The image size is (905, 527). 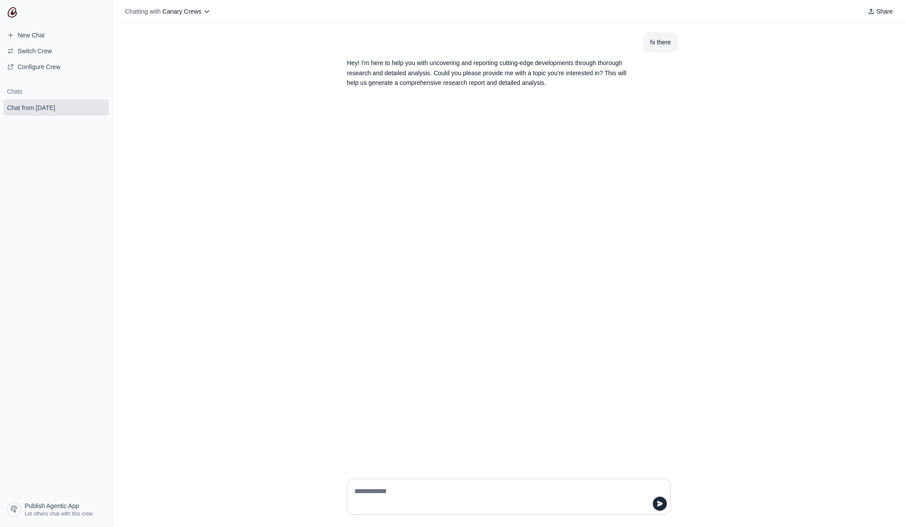 What do you see at coordinates (168, 11) in the screenshot?
I see `button: Chatting with Canary Crews` at bounding box center [168, 11].